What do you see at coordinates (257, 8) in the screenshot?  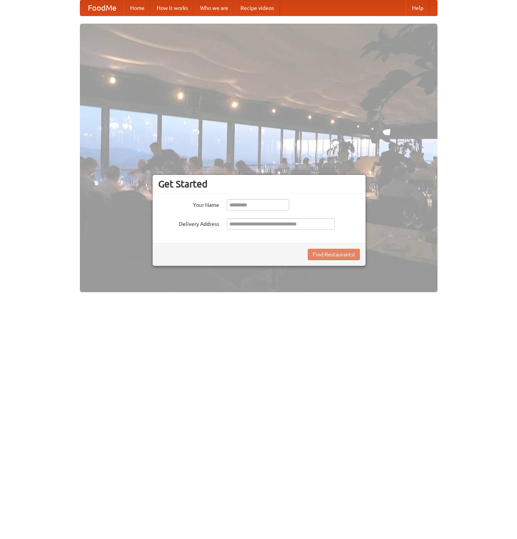 I see `a: Recipe videos` at bounding box center [257, 8].